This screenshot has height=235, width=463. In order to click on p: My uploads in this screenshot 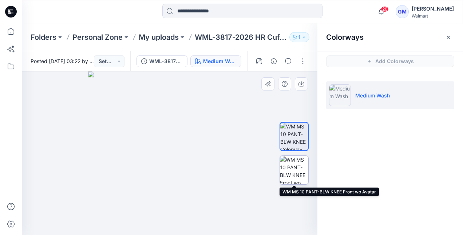, I will do `click(159, 37)`.